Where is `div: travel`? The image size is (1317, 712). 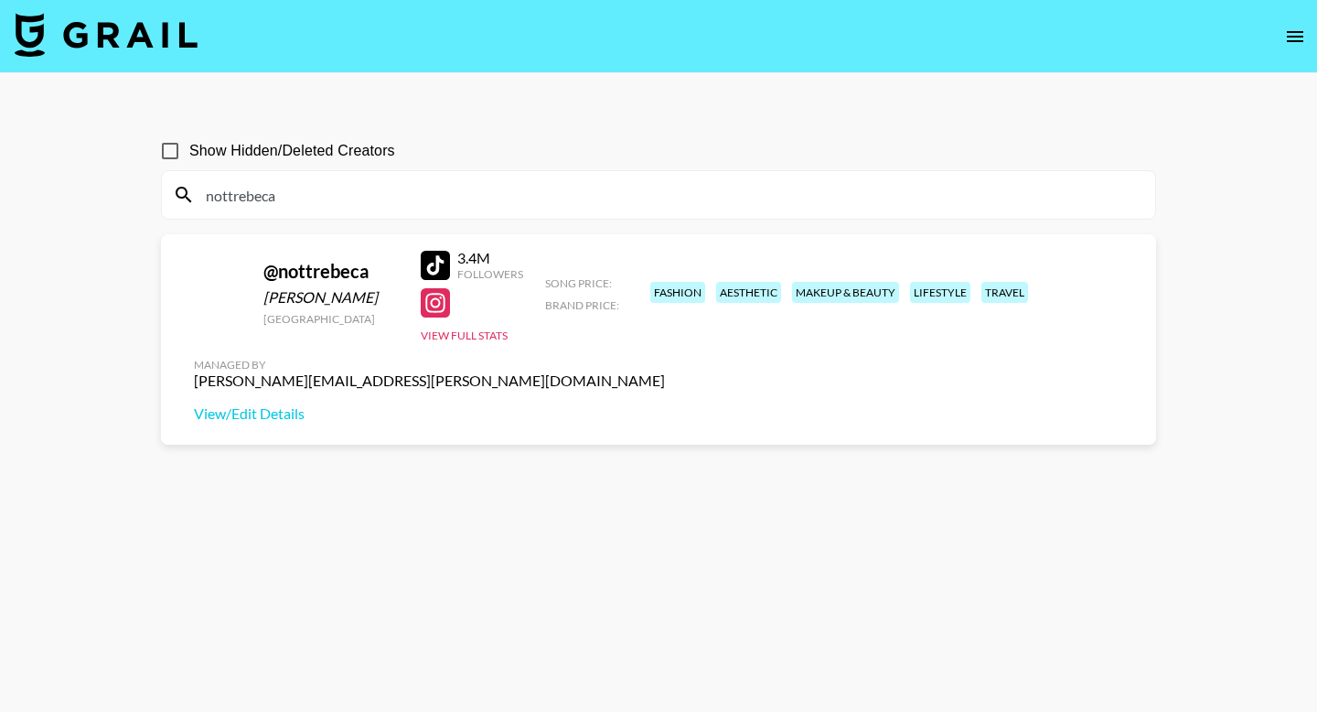 div: travel is located at coordinates (1005, 292).